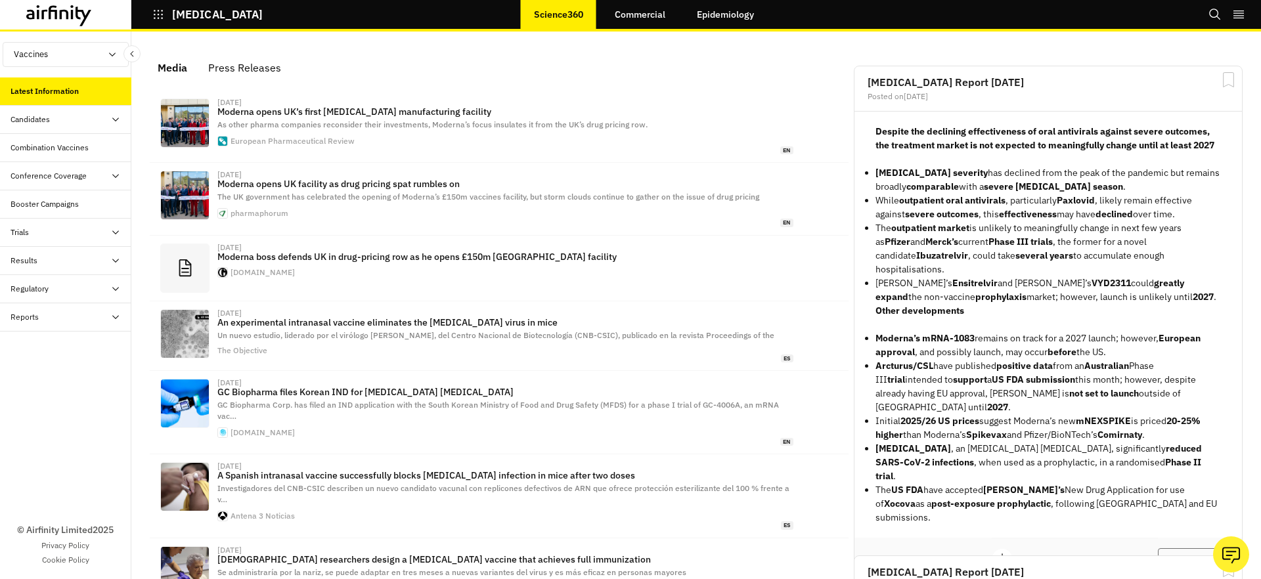 This screenshot has width=1261, height=579. I want to click on div: Reports, so click(24, 317).